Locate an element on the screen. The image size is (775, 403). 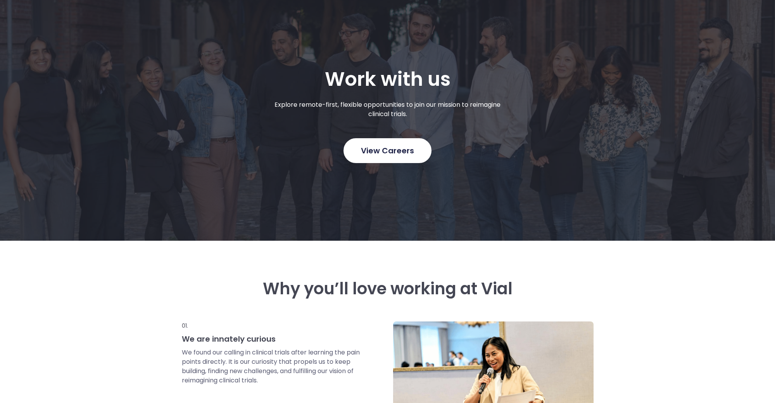
span: View Careers is located at coordinates (387, 150).